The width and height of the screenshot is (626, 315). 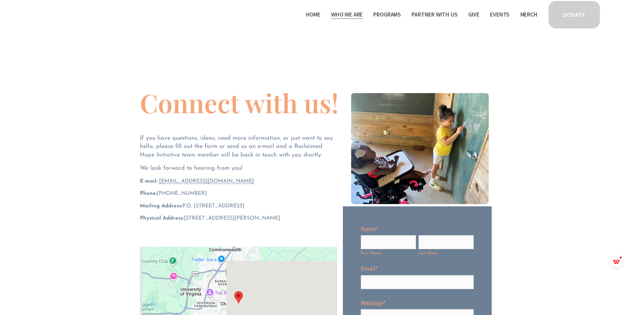 What do you see at coordinates (387, 15) in the screenshot?
I see `span: Programs` at bounding box center [387, 15].